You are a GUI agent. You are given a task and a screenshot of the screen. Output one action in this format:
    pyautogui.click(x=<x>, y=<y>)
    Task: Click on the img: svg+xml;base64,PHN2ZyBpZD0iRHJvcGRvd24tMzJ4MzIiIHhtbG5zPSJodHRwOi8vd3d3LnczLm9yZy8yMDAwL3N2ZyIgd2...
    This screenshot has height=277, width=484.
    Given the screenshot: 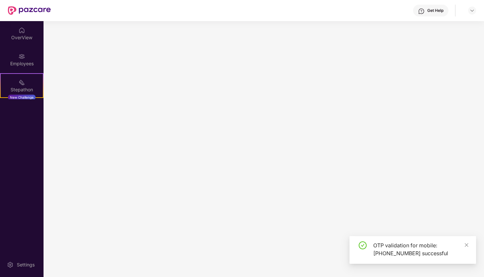 What is the action you would take?
    pyautogui.click(x=473, y=11)
    